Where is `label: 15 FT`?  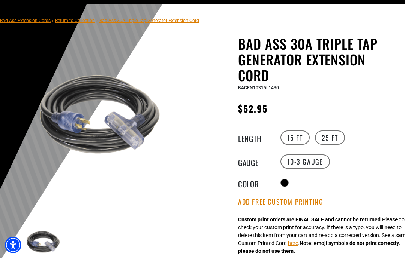 label: 15 FT is located at coordinates (295, 138).